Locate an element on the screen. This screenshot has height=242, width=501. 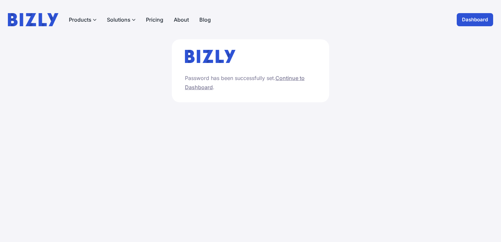
button: Products is located at coordinates (83, 20).